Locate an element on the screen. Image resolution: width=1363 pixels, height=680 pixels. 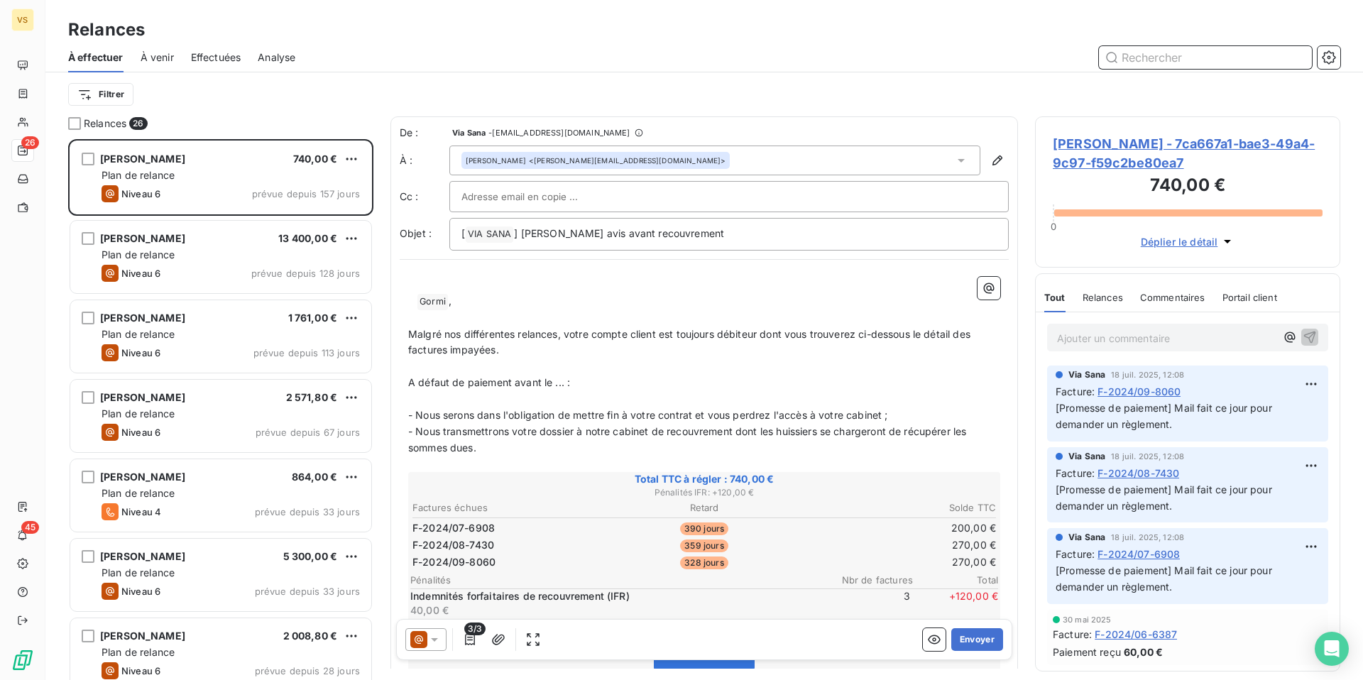
span: 2 008,80 € is located at coordinates (310, 635).